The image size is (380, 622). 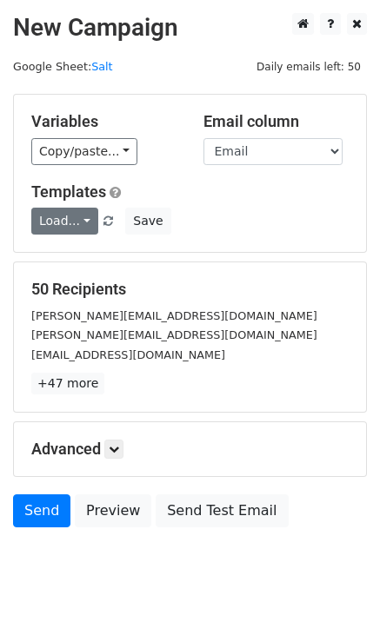 What do you see at coordinates (222, 511) in the screenshot?
I see `a: Send Test Email` at bounding box center [222, 511].